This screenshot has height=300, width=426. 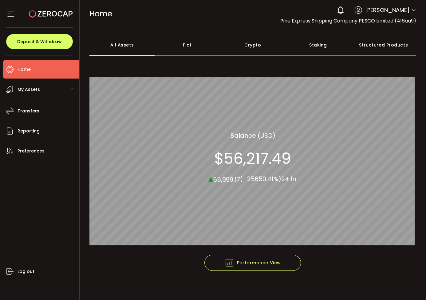 What do you see at coordinates (227, 179) in the screenshot?
I see `span: 55,999.17` at bounding box center [227, 179].